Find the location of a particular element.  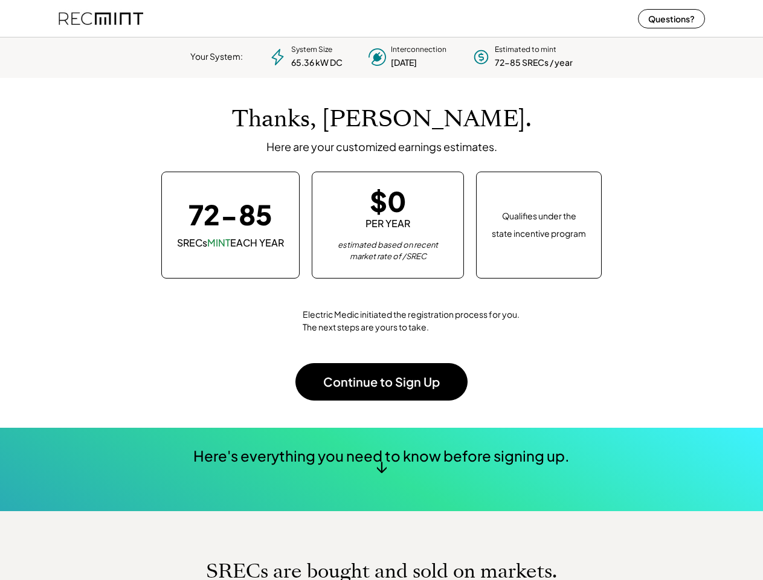

div: Electric Medic initiated the registration process for you. The next steps are yours to take. is located at coordinates (411, 321).